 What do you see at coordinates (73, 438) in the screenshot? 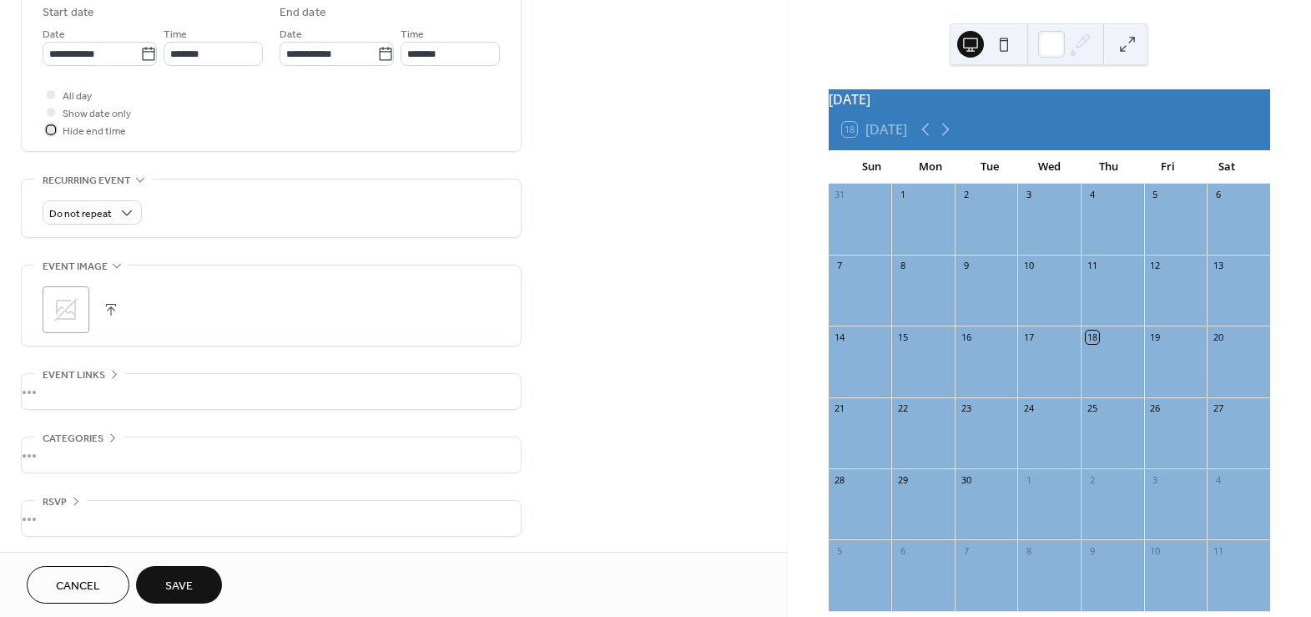
I see `span: Categories` at bounding box center [73, 438].